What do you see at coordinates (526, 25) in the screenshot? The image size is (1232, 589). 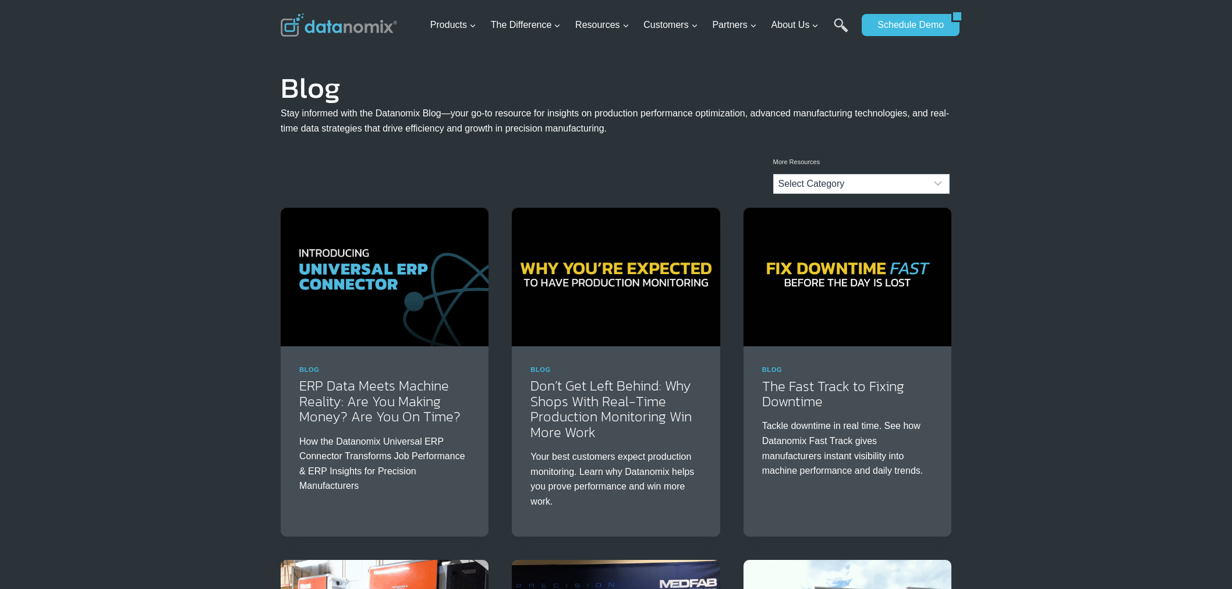 I see `span: The Difference` at bounding box center [526, 25].